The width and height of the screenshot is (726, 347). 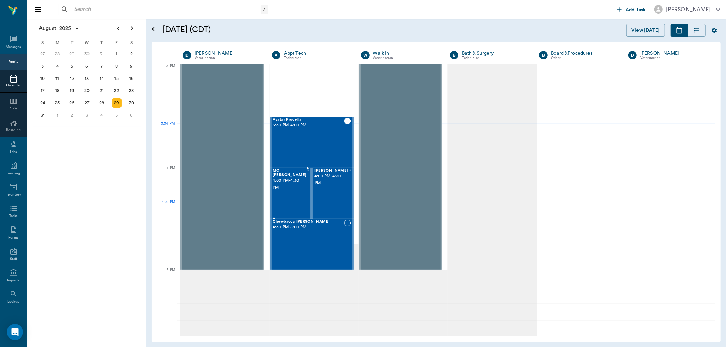 I want to click on div: Forms, so click(x=13, y=238).